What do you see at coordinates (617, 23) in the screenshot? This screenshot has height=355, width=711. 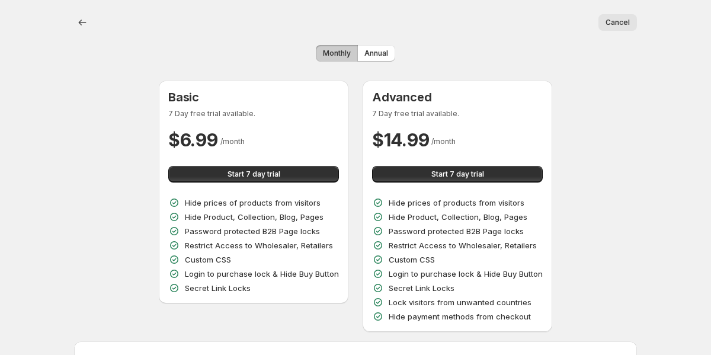 I see `button: Cancel` at bounding box center [617, 23].